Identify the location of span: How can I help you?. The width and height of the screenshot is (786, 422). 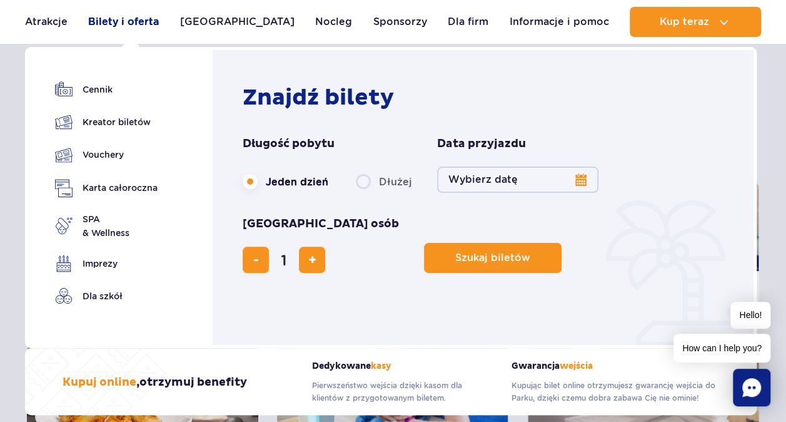
(722, 348).